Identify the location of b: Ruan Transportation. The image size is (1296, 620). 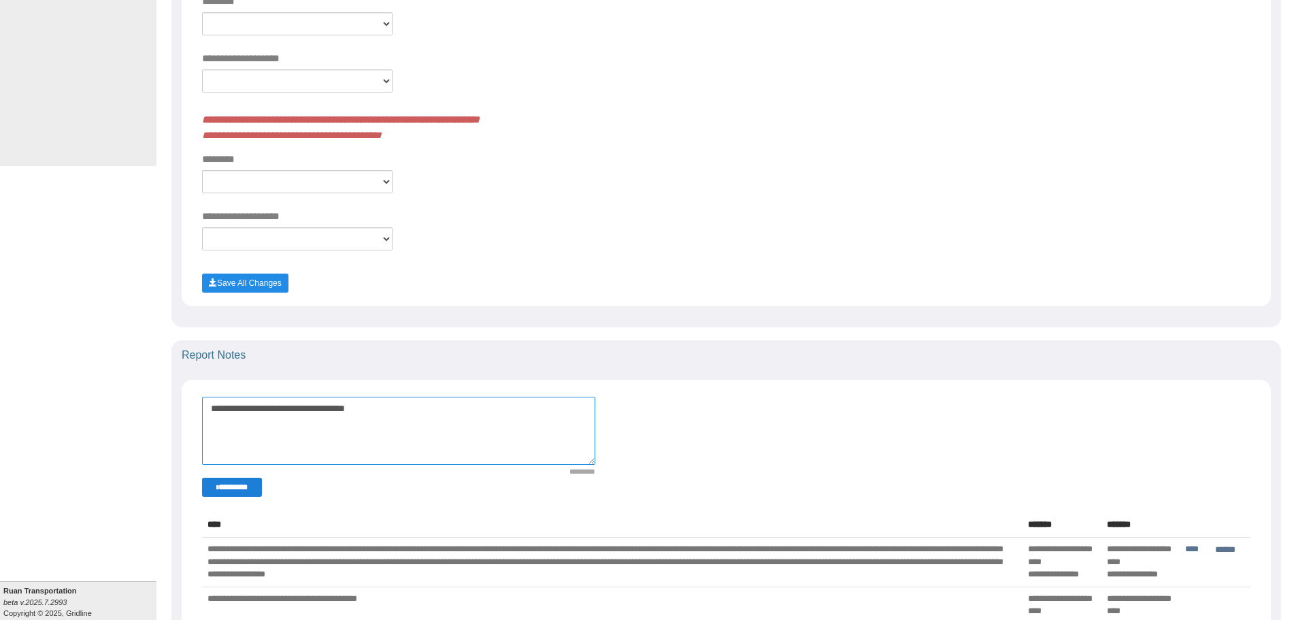
(40, 591).